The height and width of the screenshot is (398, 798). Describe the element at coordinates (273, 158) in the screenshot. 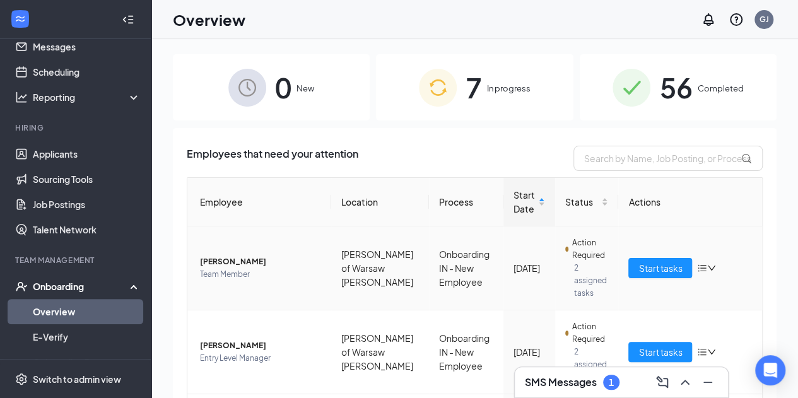

I see `span: Employees that need your attention` at that location.